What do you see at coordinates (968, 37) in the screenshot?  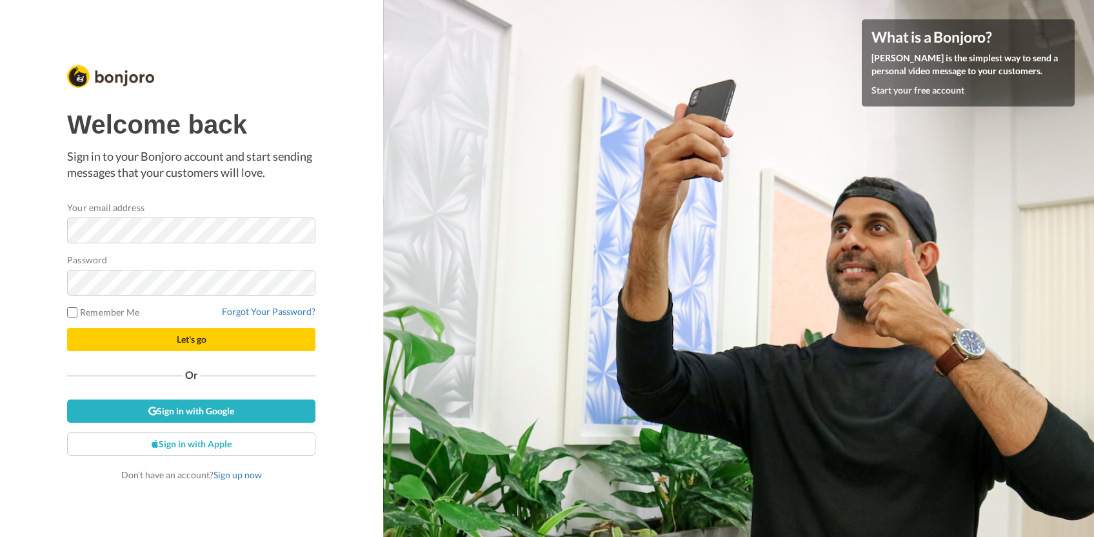 I see `h4: What is a Bonjoro?` at bounding box center [968, 37].